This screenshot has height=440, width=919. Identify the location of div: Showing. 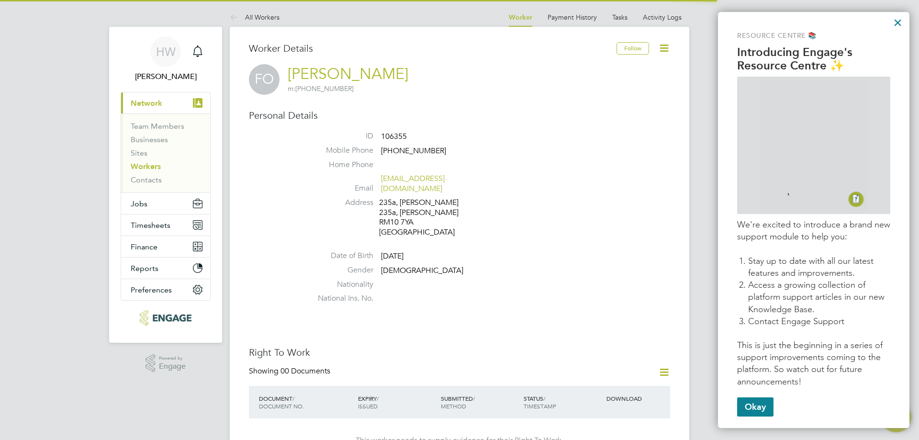
(290, 371).